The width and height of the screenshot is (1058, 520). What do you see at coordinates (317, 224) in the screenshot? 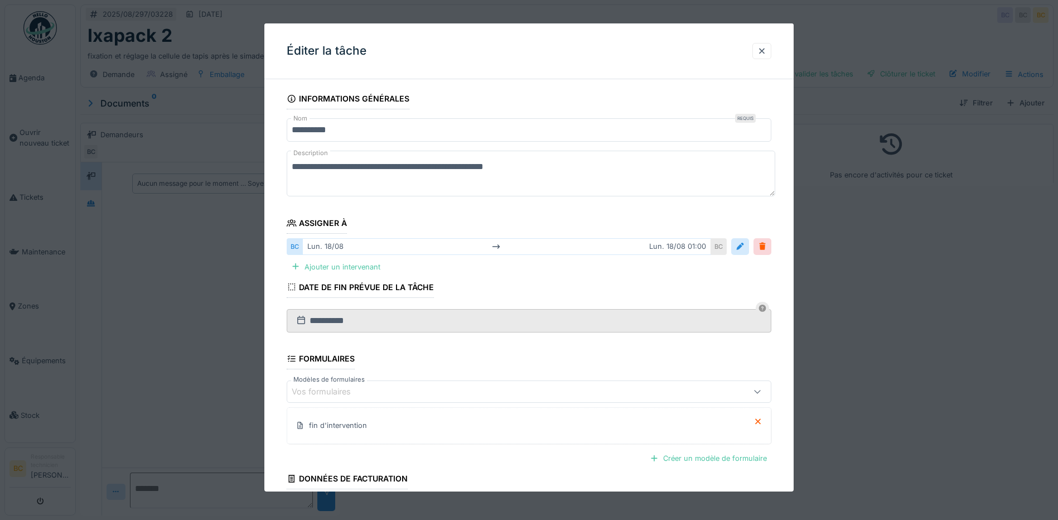
I see `div: Assigner à` at bounding box center [317, 224].